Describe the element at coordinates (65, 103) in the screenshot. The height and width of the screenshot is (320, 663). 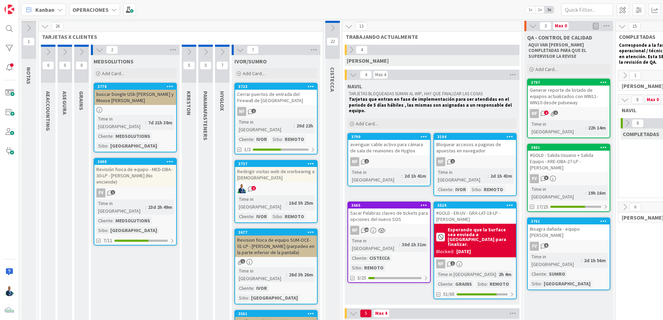
I see `span: ASEGURA` at that location.